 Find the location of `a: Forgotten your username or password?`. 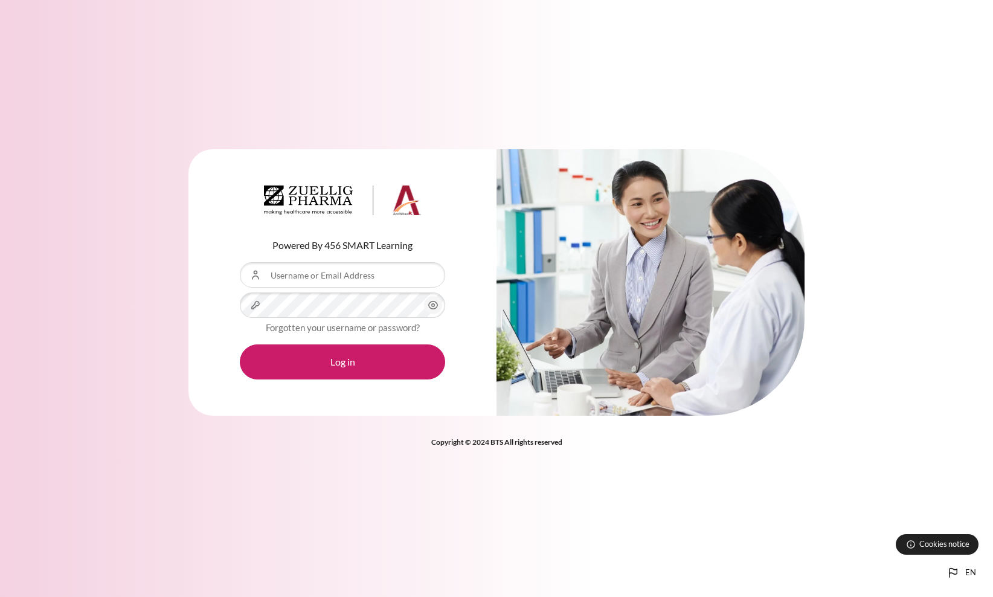

a: Forgotten your username or password? is located at coordinates (342, 327).